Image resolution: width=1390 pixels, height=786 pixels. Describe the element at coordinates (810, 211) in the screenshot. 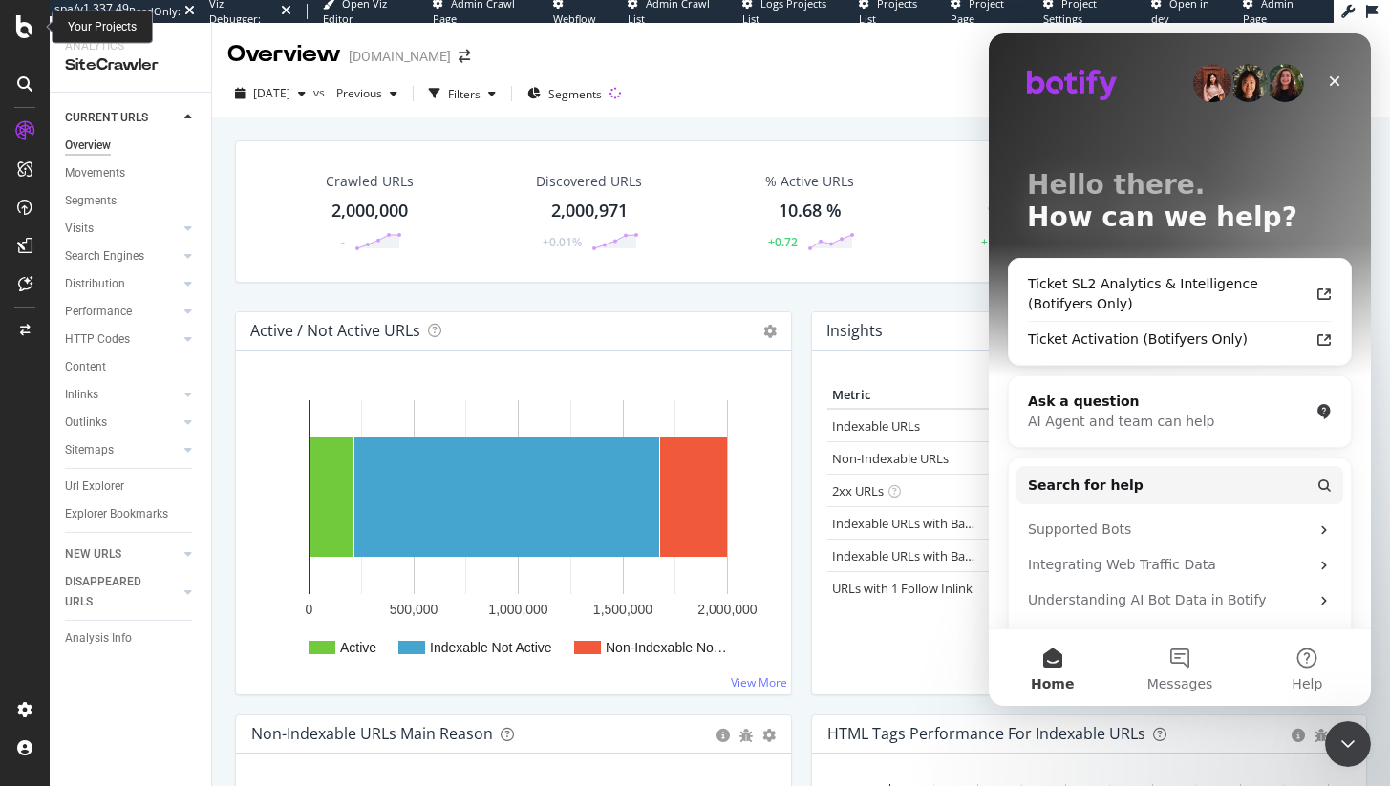

I see `div: 10.68 %` at that location.